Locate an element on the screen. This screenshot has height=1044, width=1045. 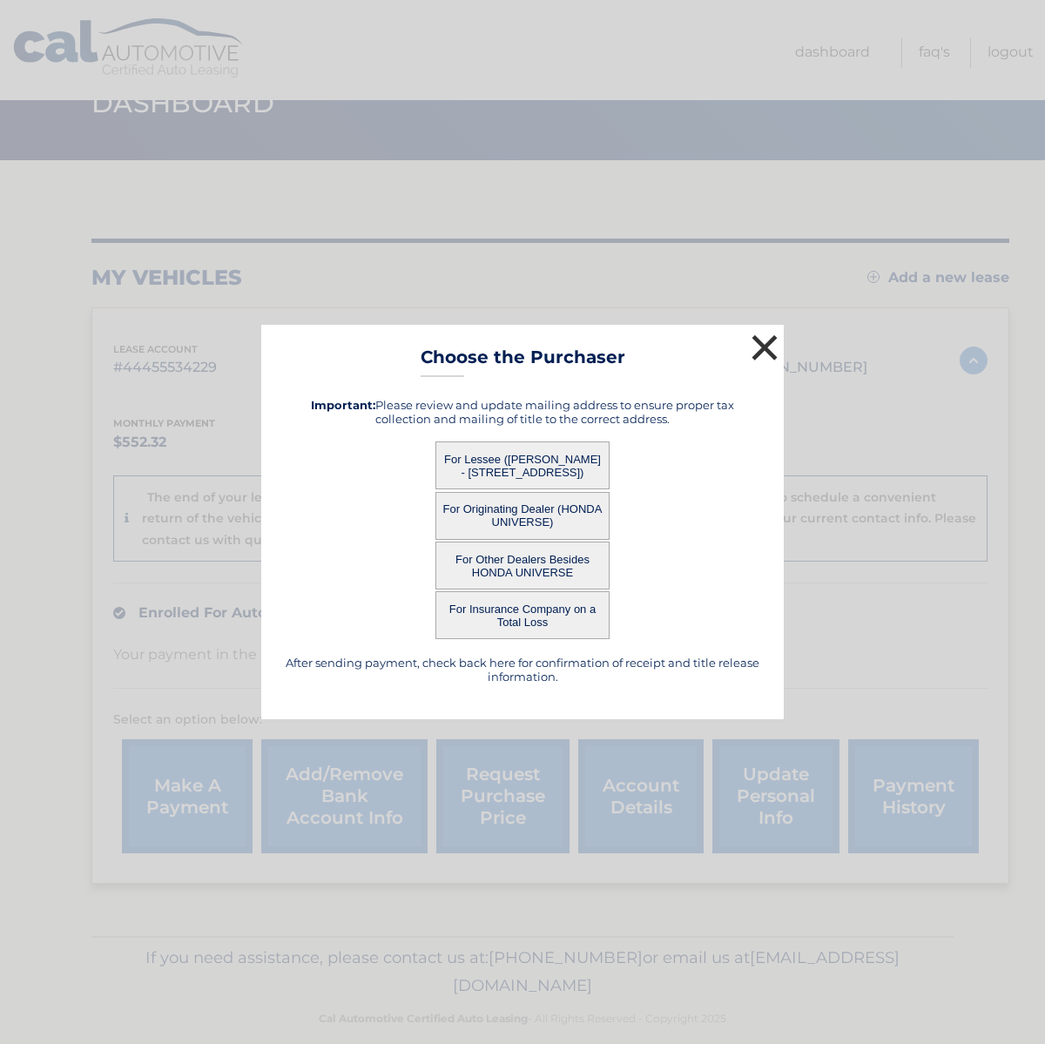
button: For Insurance Company on a Total Loss is located at coordinates (522, 615).